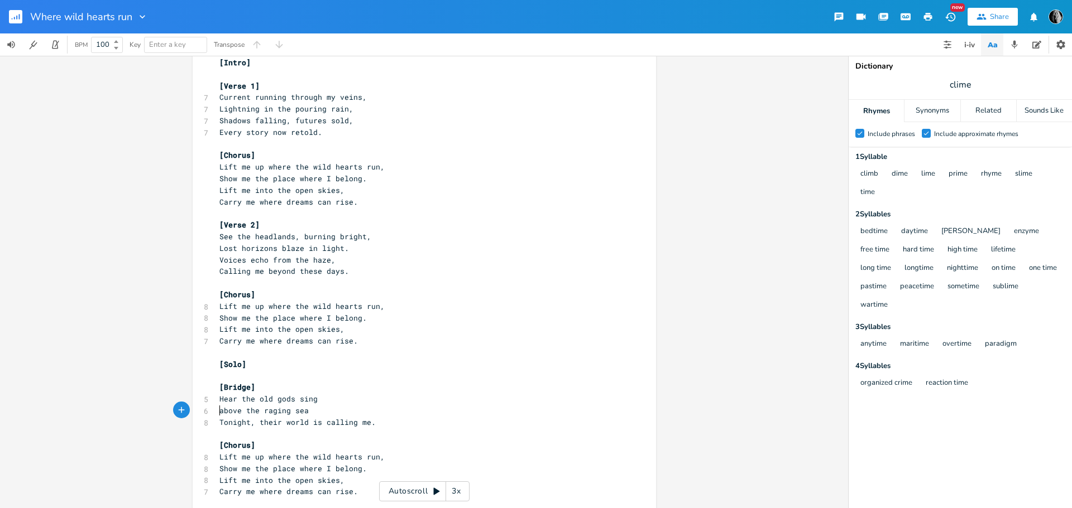 This screenshot has width=1072, height=508. What do you see at coordinates (235, 63) in the screenshot?
I see `span: [Intro]` at bounding box center [235, 63].